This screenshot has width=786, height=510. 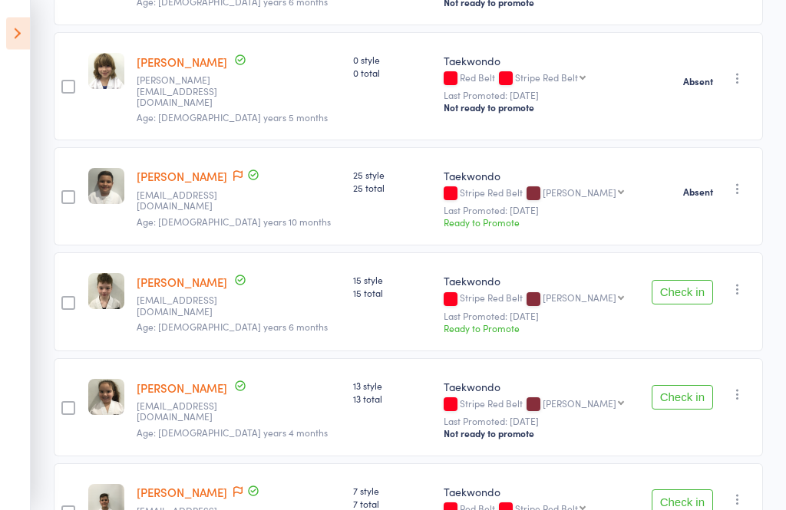 I want to click on span: 0 style, so click(x=392, y=60).